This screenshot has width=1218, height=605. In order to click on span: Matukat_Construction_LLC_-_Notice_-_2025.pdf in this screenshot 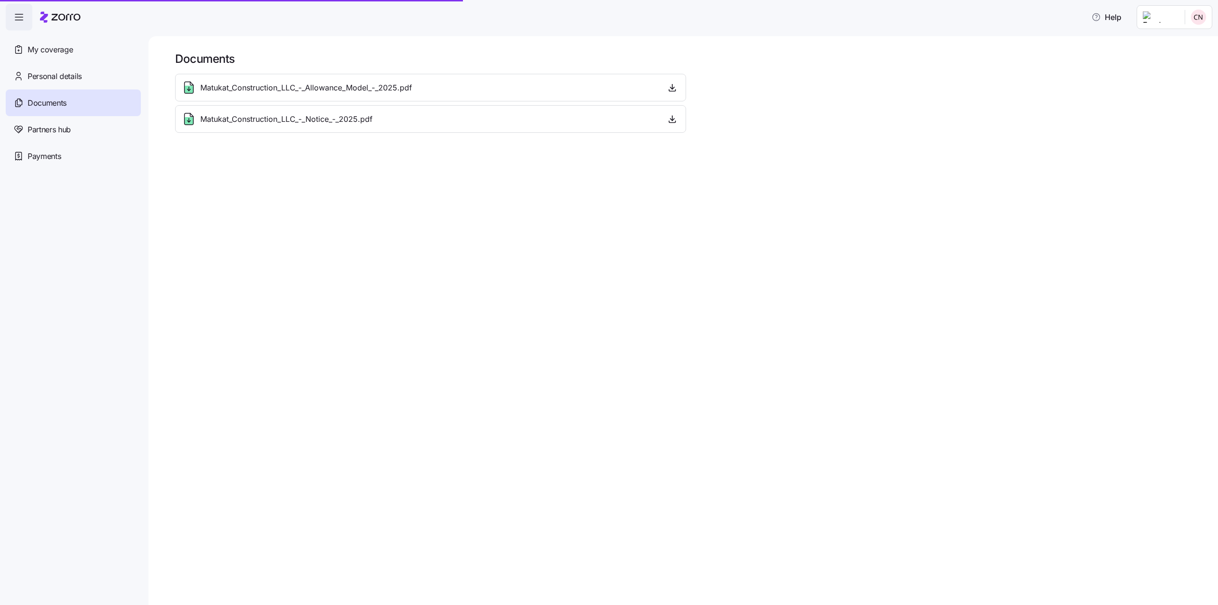, I will do `click(286, 119)`.